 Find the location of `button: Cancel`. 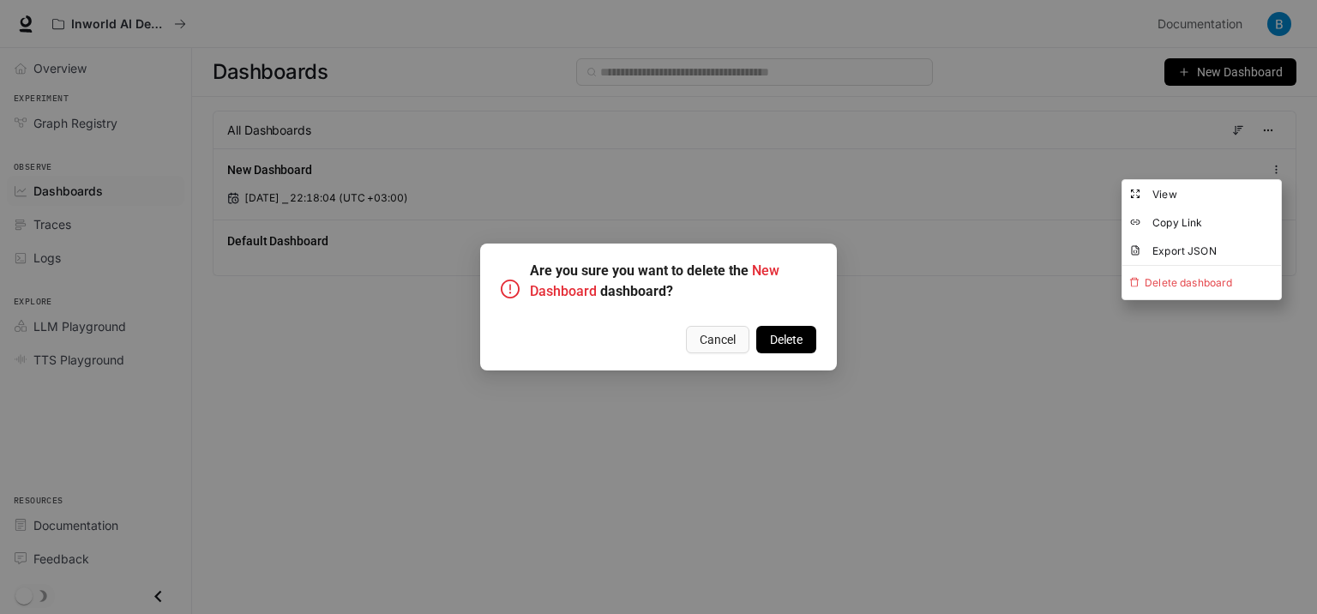

button: Cancel is located at coordinates (718, 340).